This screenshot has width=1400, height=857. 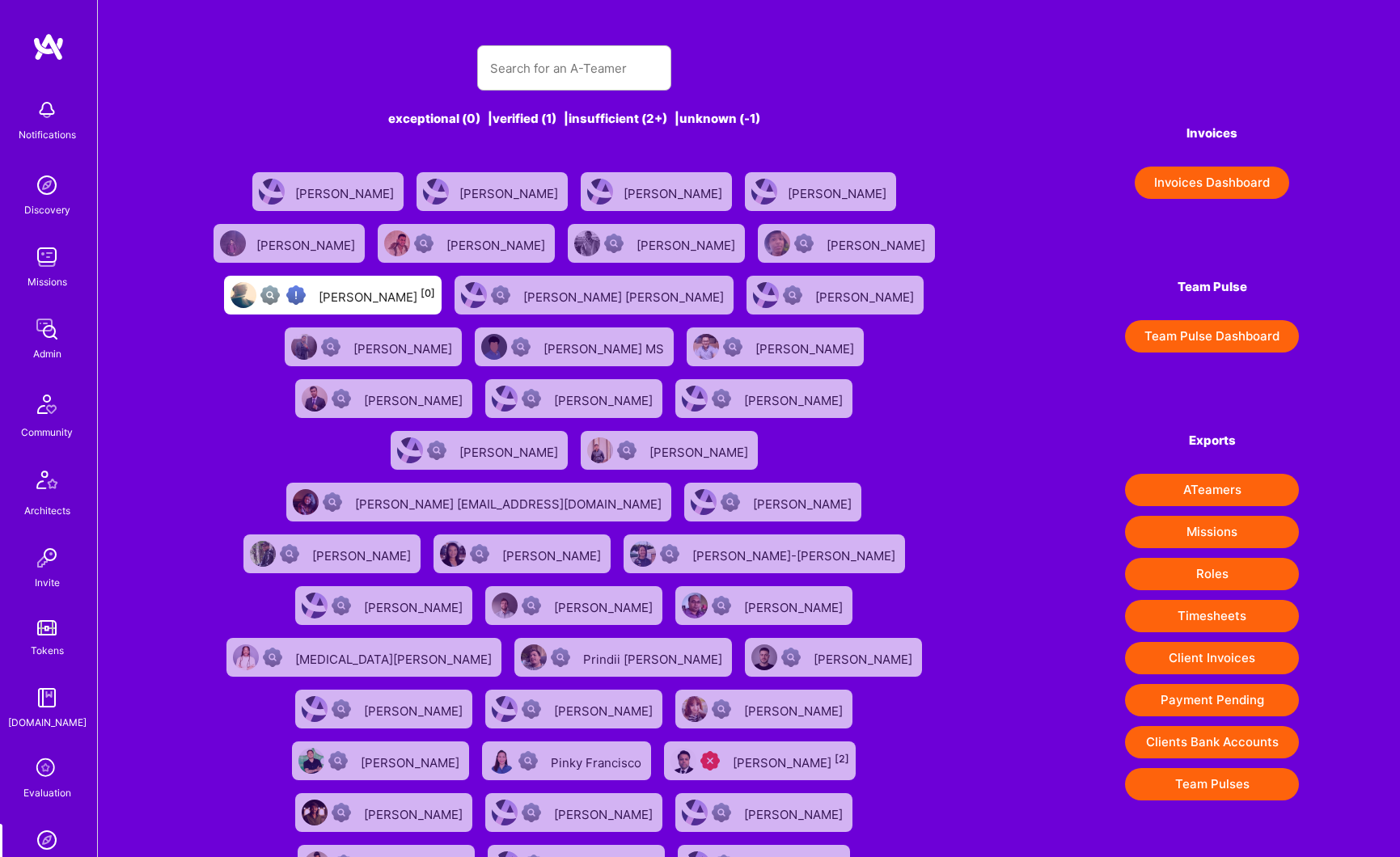 What do you see at coordinates (47, 110) in the screenshot?
I see `img: bell` at bounding box center [47, 110].